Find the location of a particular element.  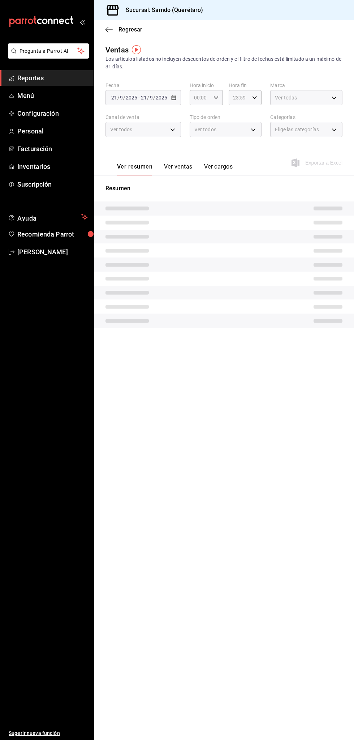

a: Pregunta a Parrot AI is located at coordinates (47, 56).